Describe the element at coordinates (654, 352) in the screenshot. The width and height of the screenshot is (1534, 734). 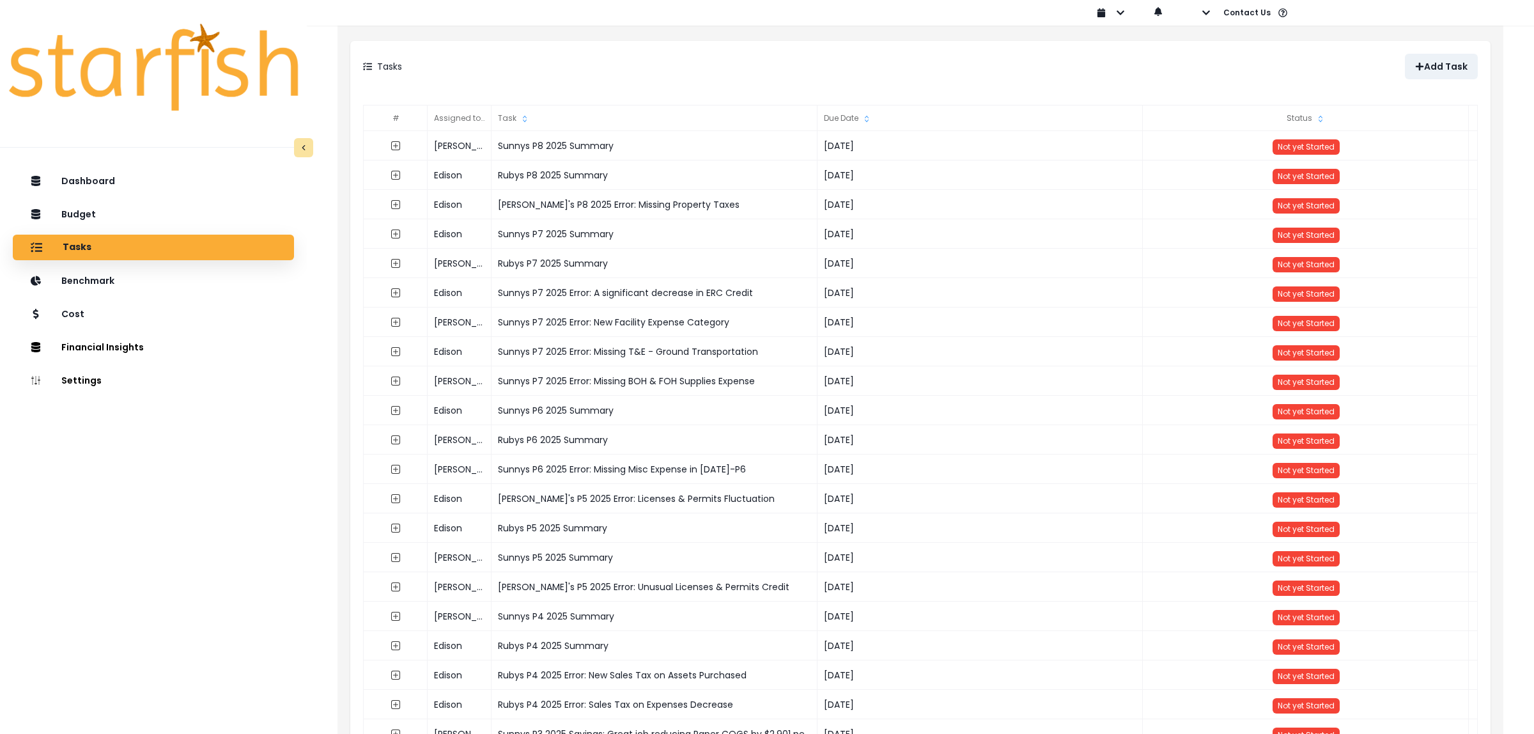
I see `div: Sunnys P7 2025 Error: Missing T&E - Ground Transportation` at that location.